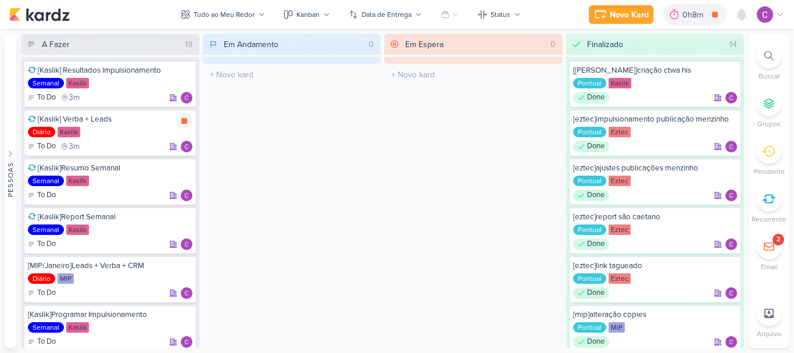  I want to click on button: Pessoas, so click(10, 191).